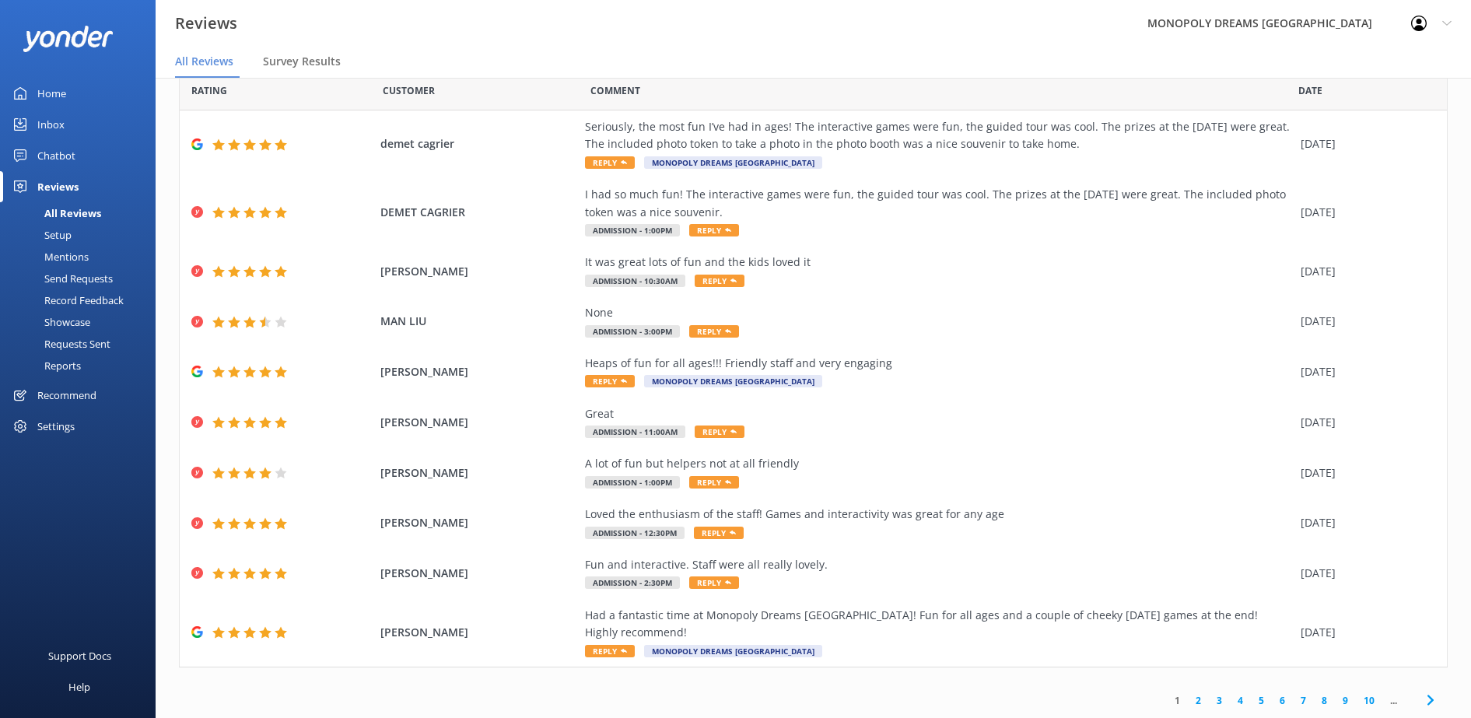  Describe the element at coordinates (939, 313) in the screenshot. I see `div: None` at that location.